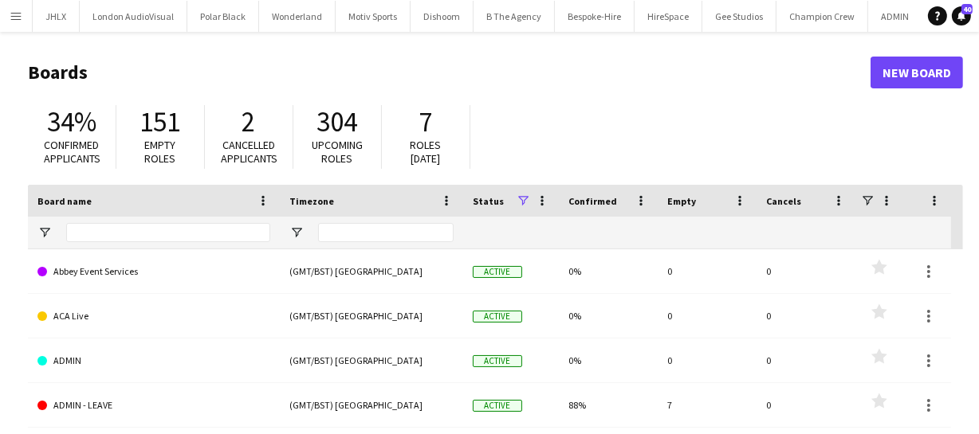 This screenshot has height=434, width=979. Describe the element at coordinates (386, 233) in the screenshot. I see `input: Timezone Filter Input` at that location.